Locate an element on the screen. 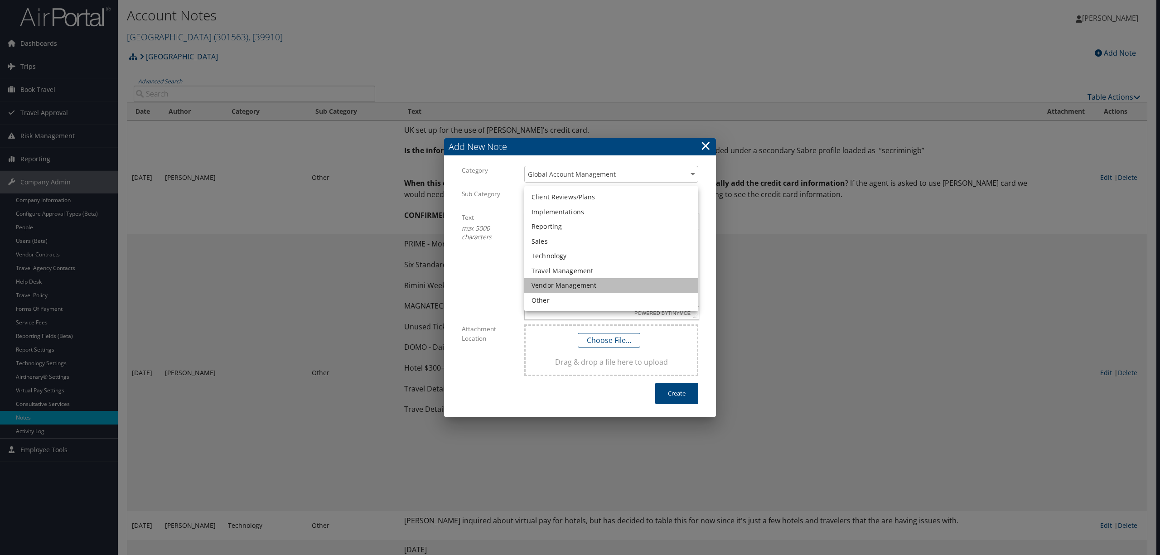  li: Travel Management is located at coordinates (611, 271).